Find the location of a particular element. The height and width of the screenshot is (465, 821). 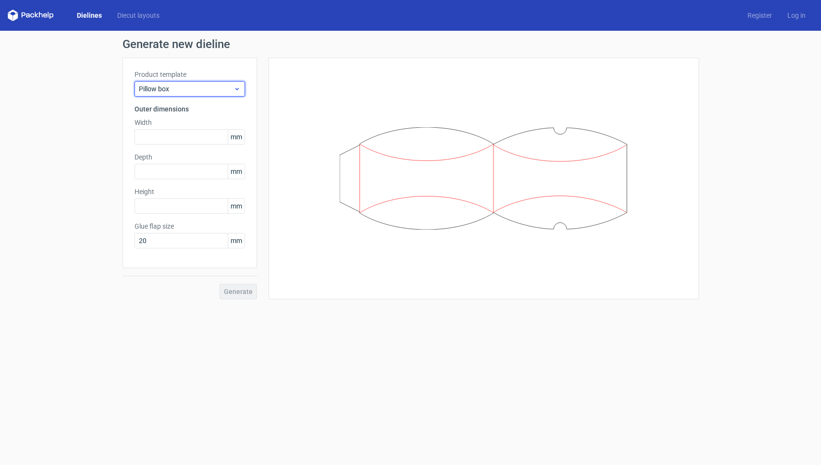

label: Height is located at coordinates (190, 192).